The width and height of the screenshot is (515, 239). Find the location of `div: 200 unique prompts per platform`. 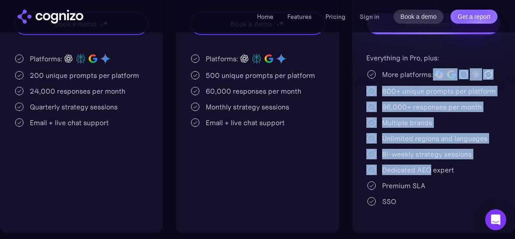

div: 200 unique prompts per platform is located at coordinates (84, 75).